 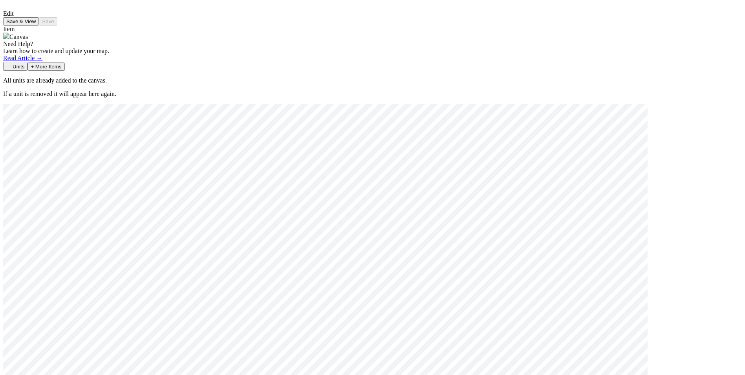 What do you see at coordinates (15, 66) in the screenshot?
I see `button: Units` at bounding box center [15, 66].